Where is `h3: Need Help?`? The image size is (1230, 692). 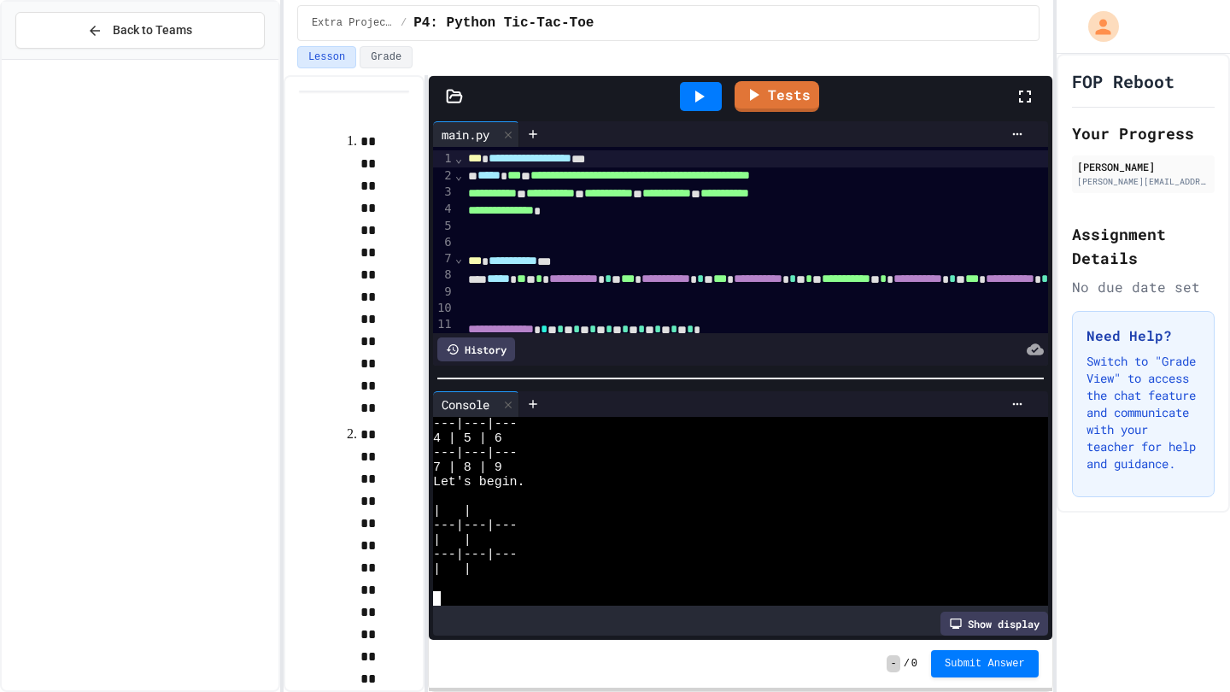
h3: Need Help? is located at coordinates (1143, 336).